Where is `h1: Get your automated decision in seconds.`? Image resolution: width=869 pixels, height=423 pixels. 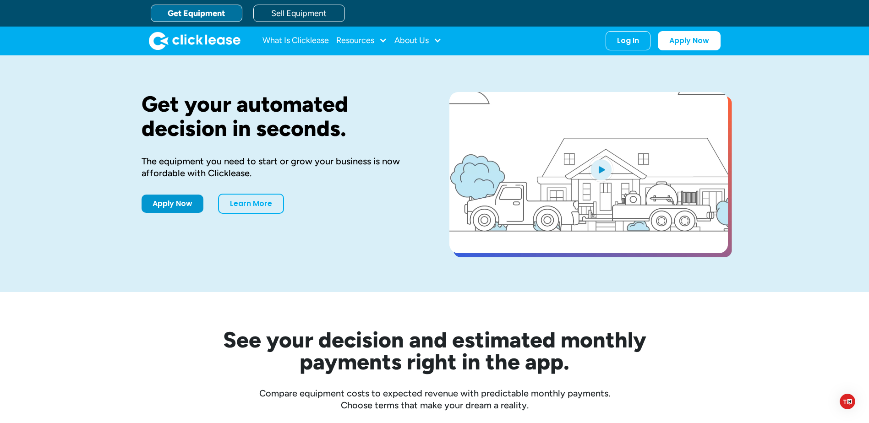
h1: Get your automated decision in seconds. is located at coordinates (281, 116).